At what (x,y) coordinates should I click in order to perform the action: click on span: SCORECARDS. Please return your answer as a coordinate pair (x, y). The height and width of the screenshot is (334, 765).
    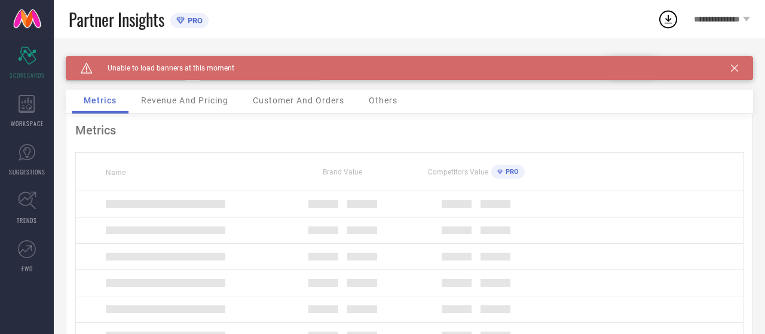
    Looking at the image, I should click on (27, 75).